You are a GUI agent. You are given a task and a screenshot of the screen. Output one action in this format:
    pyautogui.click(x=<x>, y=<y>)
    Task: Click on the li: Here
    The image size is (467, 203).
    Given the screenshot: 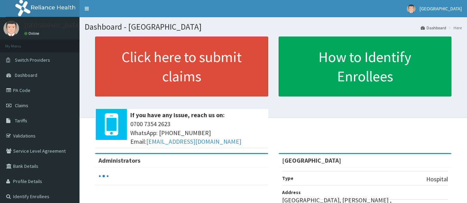 What is the action you would take?
    pyautogui.click(x=454, y=28)
    